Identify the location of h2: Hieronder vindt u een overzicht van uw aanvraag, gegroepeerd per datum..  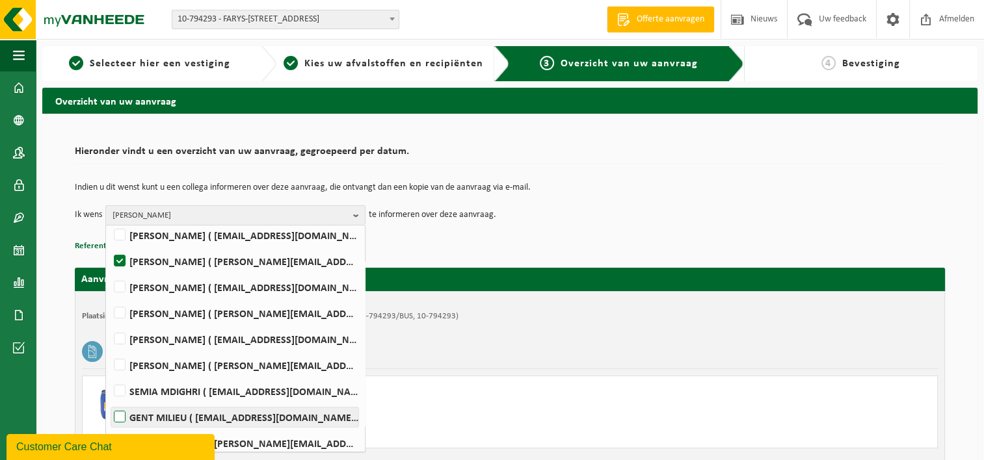
(510, 155).